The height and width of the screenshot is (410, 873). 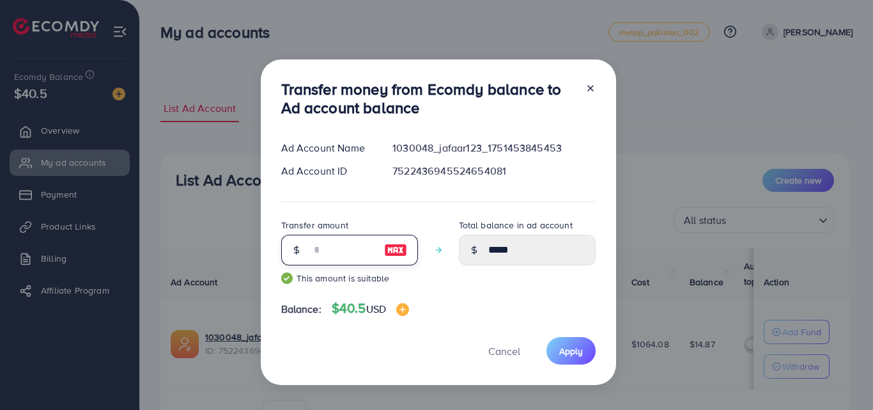 I want to click on div: 7522436945524654081, so click(x=494, y=171).